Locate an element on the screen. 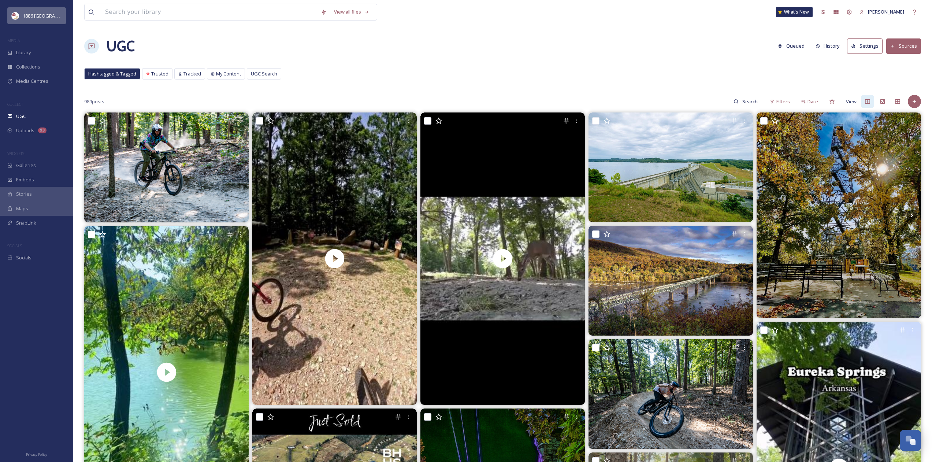 The height and width of the screenshot is (462, 932). span: Privacy Policy is located at coordinates (37, 454).